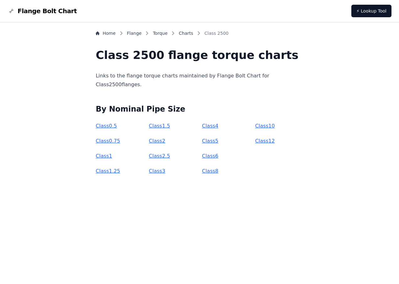  Describe the element at coordinates (160, 126) in the screenshot. I see `a: Class1.5` at that location.